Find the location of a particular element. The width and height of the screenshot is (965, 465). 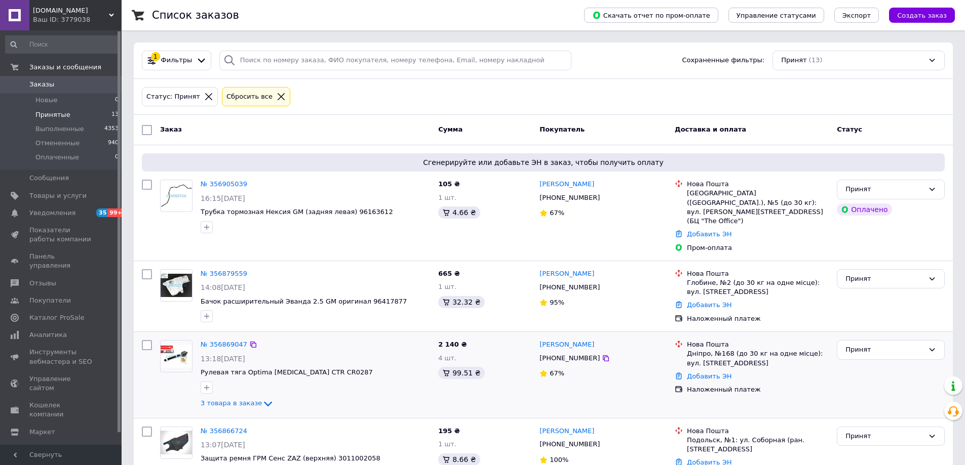

span: Товары и услуги is located at coordinates (58, 196).